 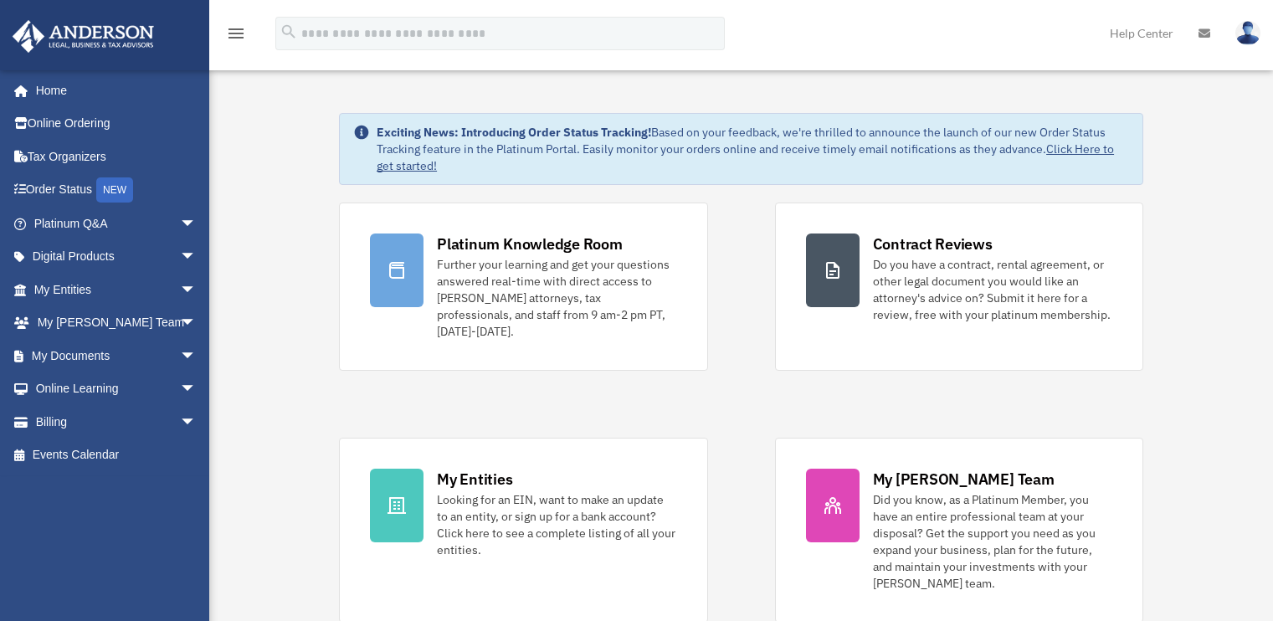 I want to click on div: Did you know, as a Platinum Member, you have an entire professional team at your disposal? Get th..., so click(x=993, y=542).